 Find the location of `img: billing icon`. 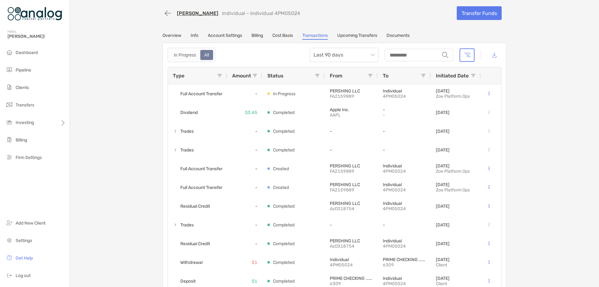

img: billing icon is located at coordinates (9, 140).